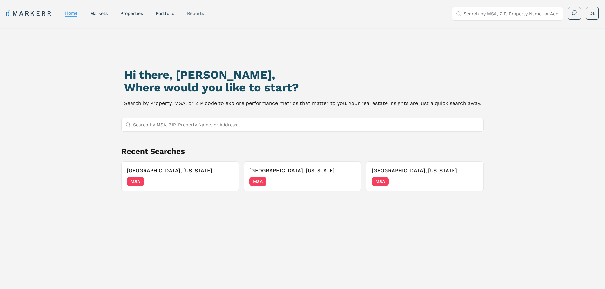 The height and width of the screenshot is (289, 605). I want to click on a: markets, so click(99, 13).